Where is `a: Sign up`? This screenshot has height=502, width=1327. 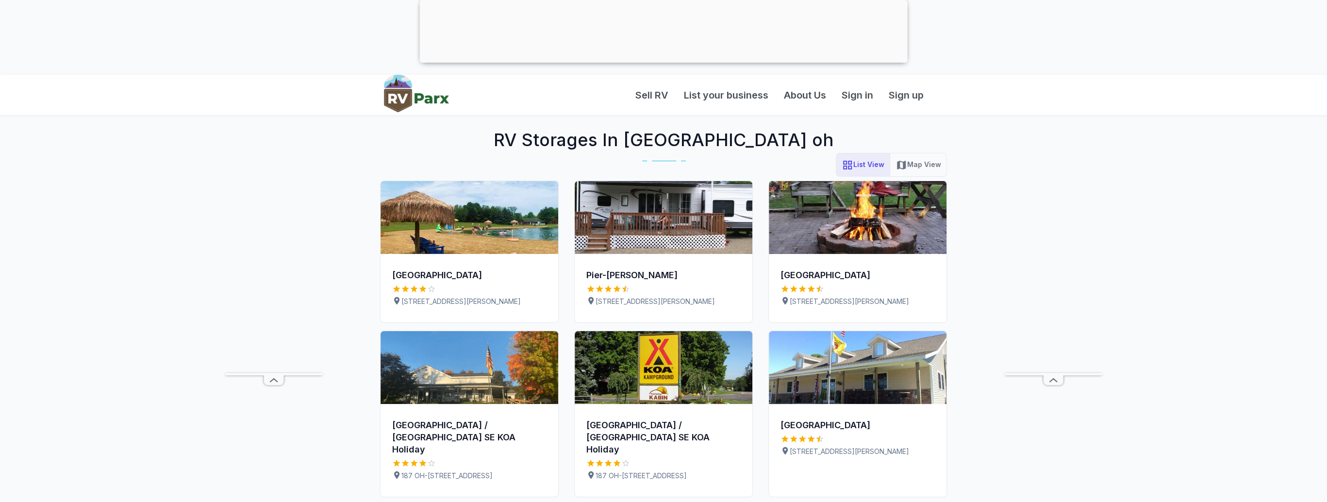 a: Sign up is located at coordinates (906, 95).